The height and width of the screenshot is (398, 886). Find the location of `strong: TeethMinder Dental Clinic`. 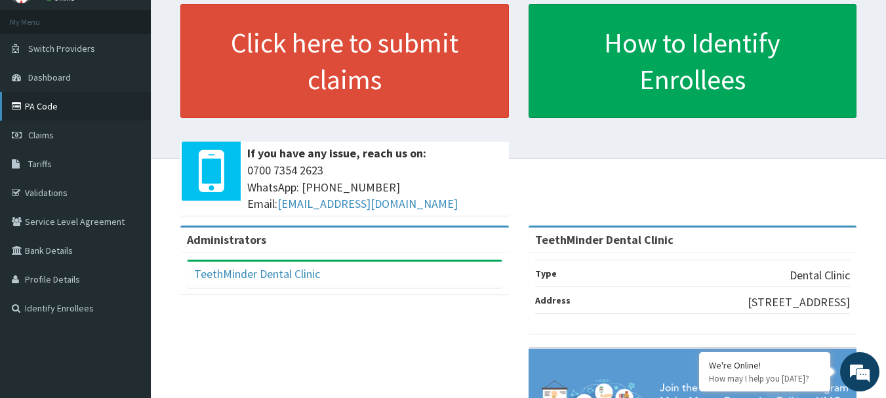

strong: TeethMinder Dental Clinic is located at coordinates (604, 239).